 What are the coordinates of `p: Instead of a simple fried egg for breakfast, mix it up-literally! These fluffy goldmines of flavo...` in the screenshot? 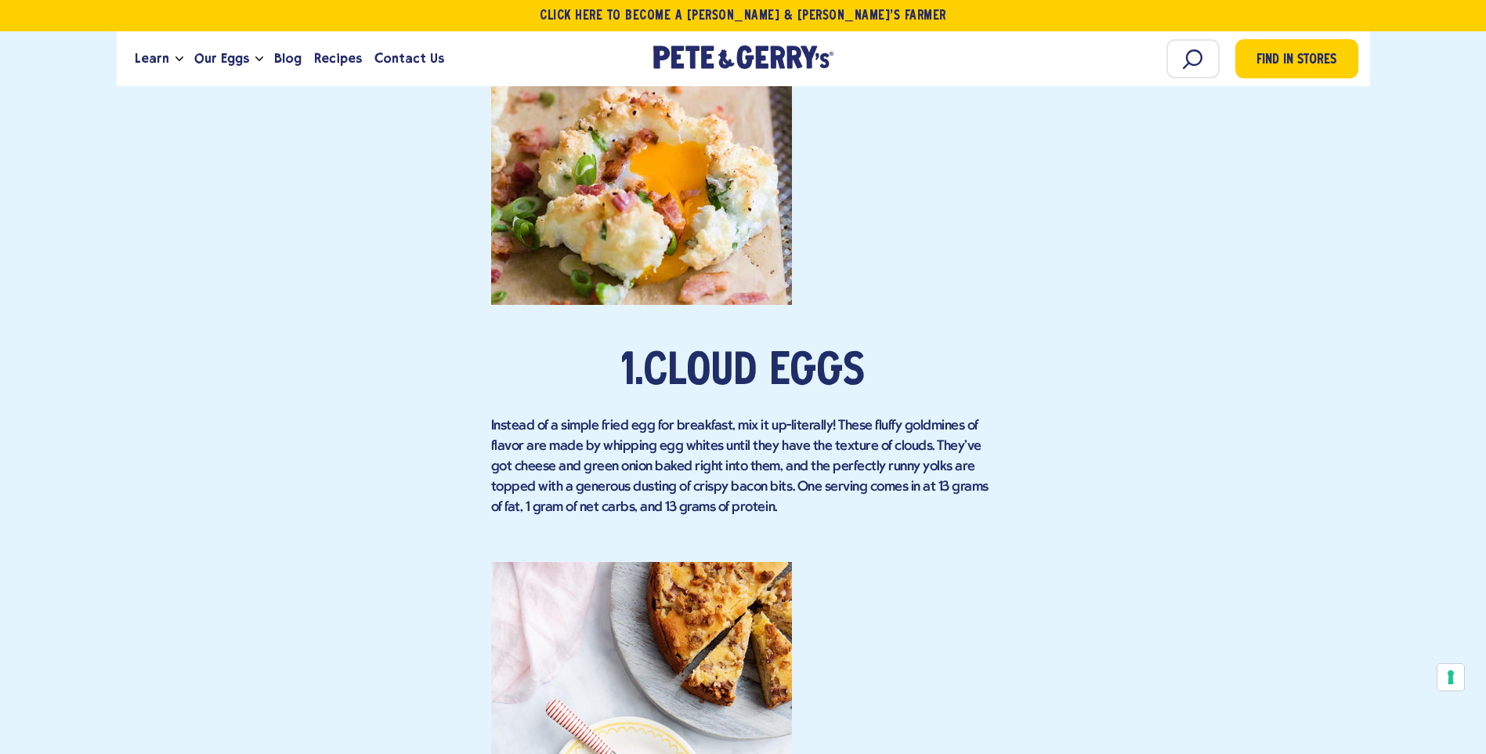 It's located at (744, 467).